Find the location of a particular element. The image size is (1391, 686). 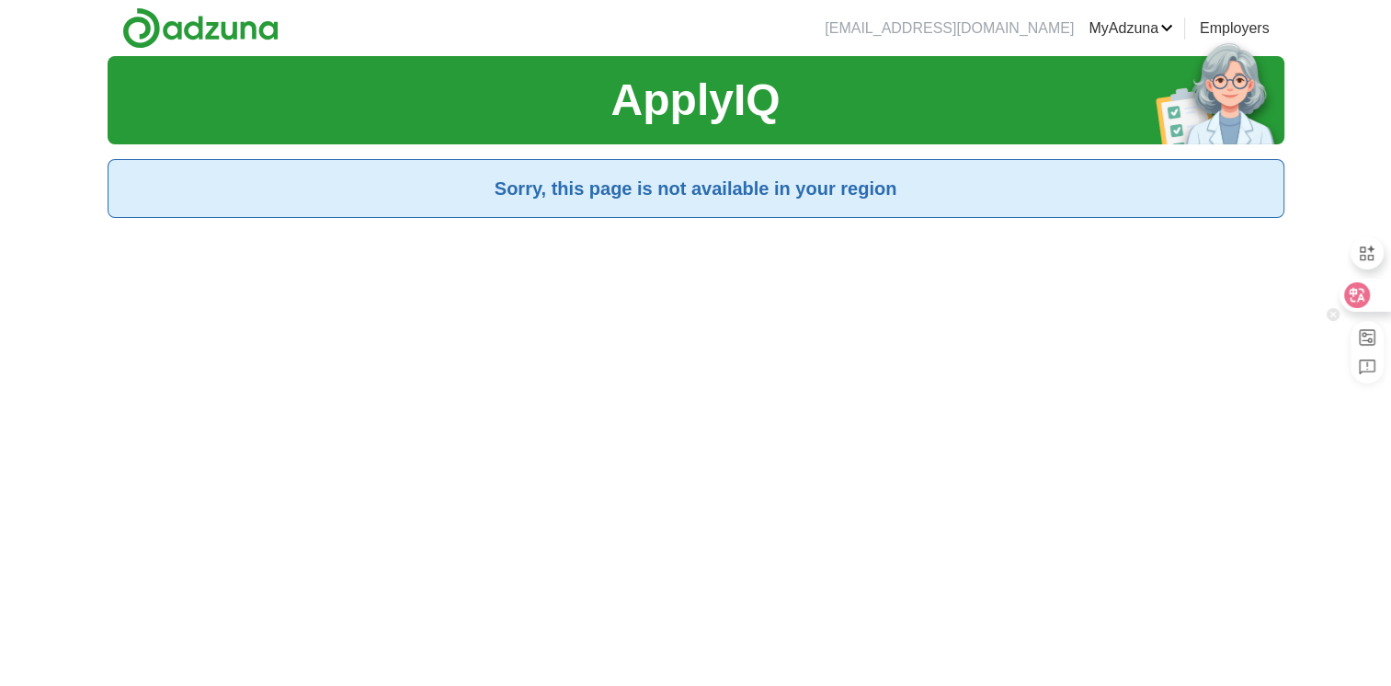

img: Adzuna logo is located at coordinates (200, 28).